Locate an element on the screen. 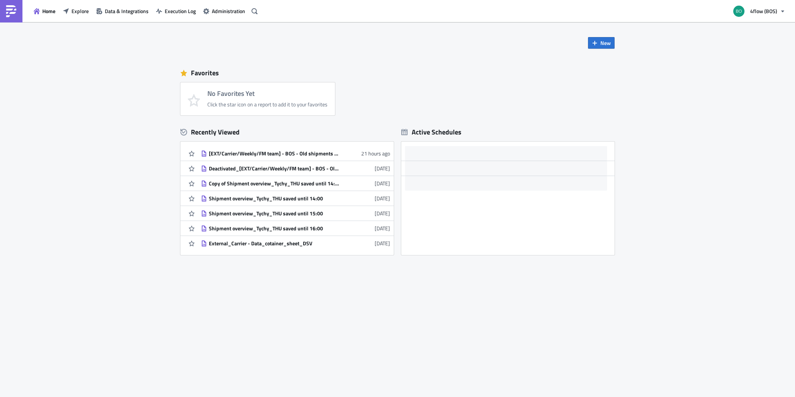  a: [EXT/Carrier/Weekly/FM team] - BOS - Old shipments with no billing run21 hours ago is located at coordinates (295, 153).